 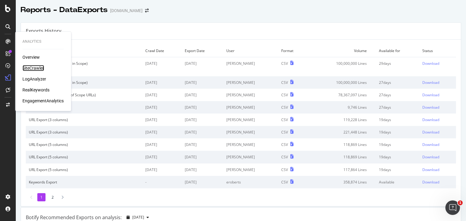 I want to click on td: Format, so click(x=293, y=51).